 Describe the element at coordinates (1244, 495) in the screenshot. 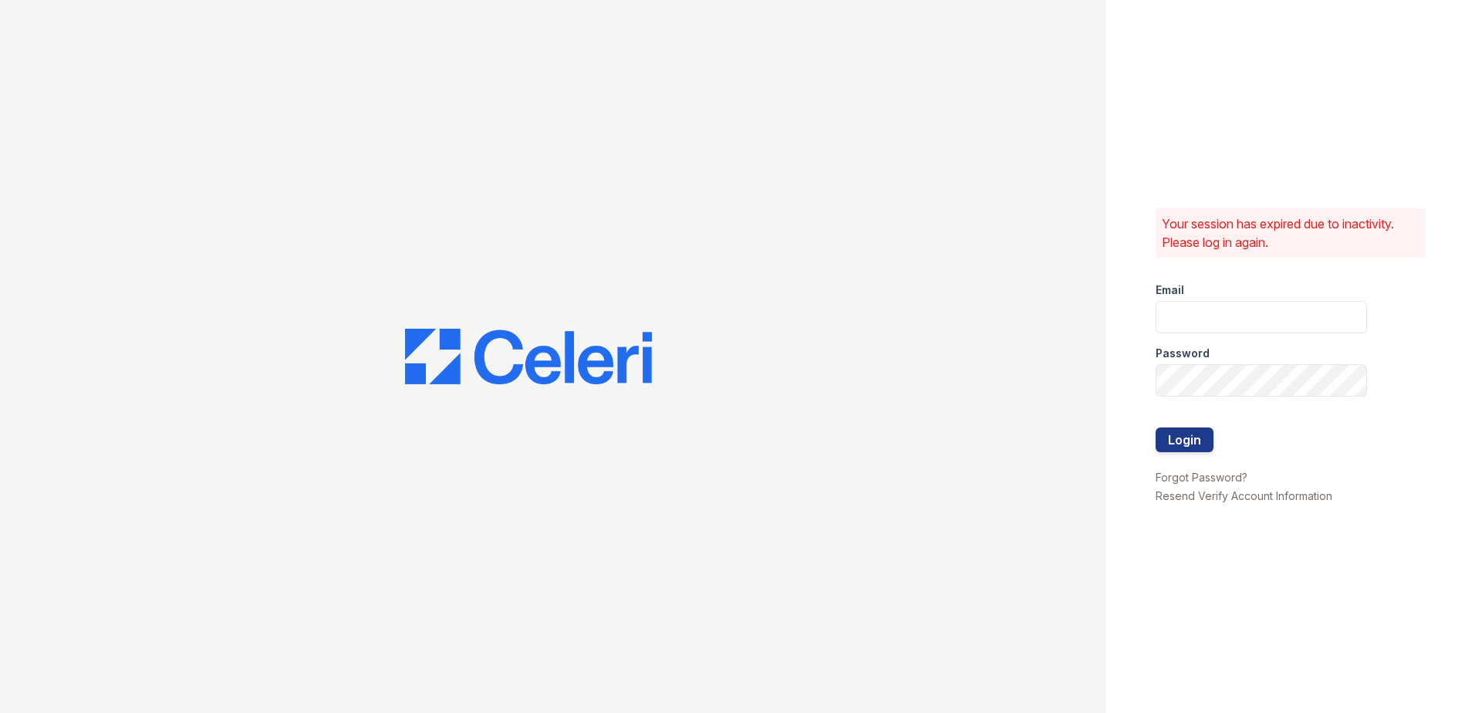

I see `a: Resend Verify Account Information` at that location.